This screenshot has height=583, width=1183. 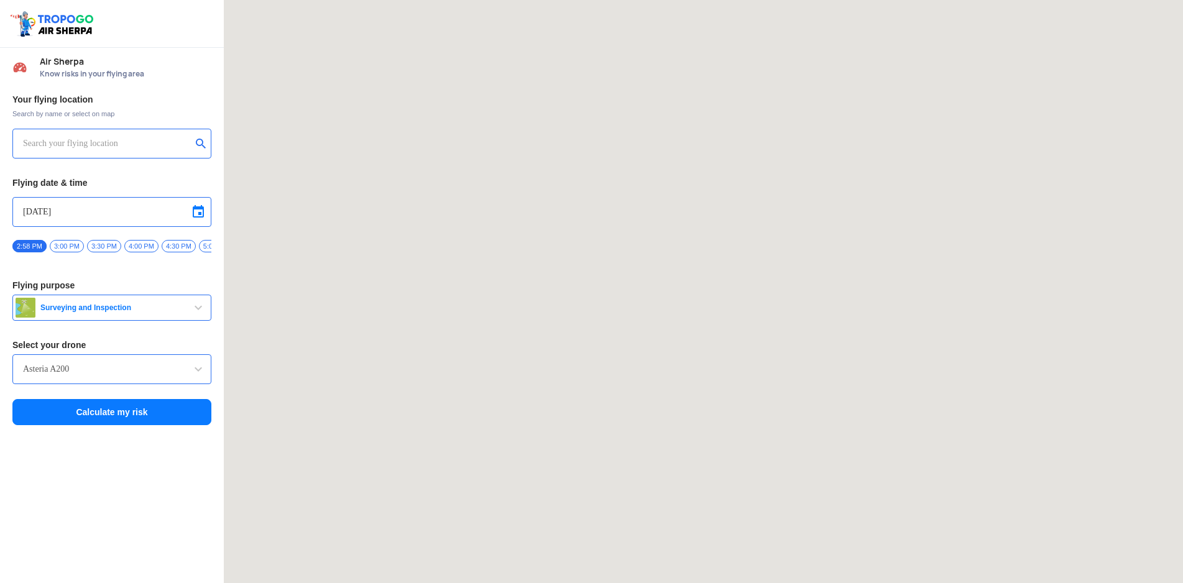 What do you see at coordinates (112, 308) in the screenshot?
I see `button: Surveying and Inspection` at bounding box center [112, 308].